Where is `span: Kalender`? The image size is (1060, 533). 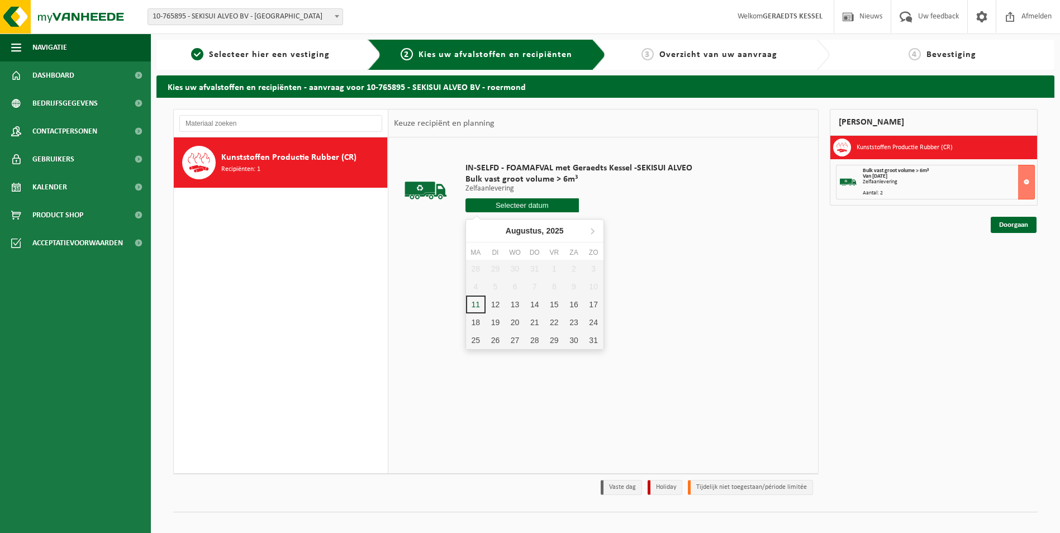
span: Kalender is located at coordinates (50, 187).